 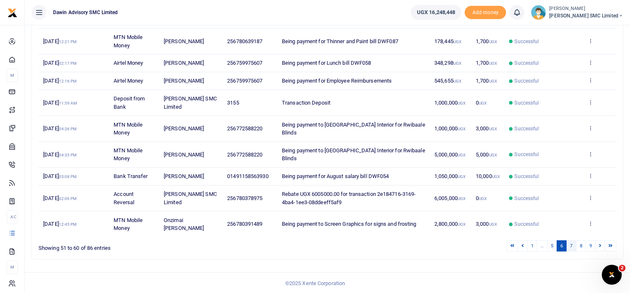 What do you see at coordinates (436, 12) in the screenshot?
I see `span: UGX 16,248,448` at bounding box center [436, 12].